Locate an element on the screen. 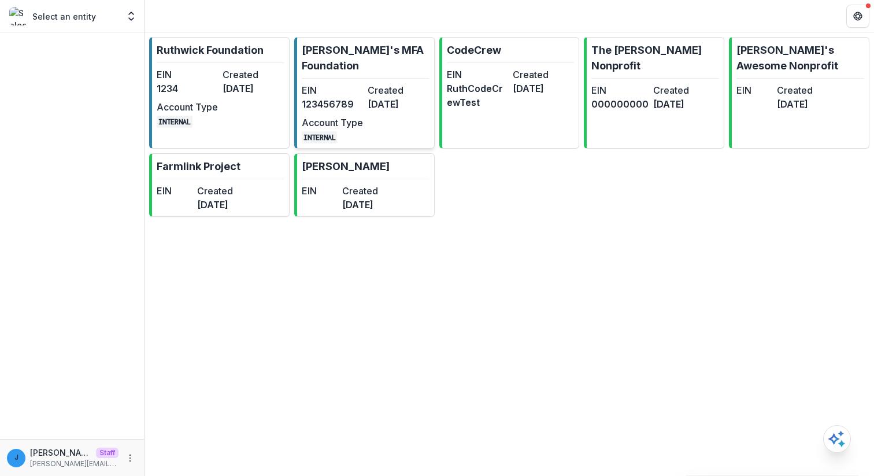 The image size is (874, 476). p: Ruthwick Foundation is located at coordinates (210, 50).